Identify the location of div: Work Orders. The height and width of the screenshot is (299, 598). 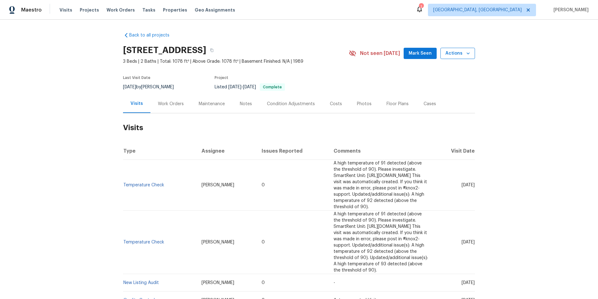
(171, 104).